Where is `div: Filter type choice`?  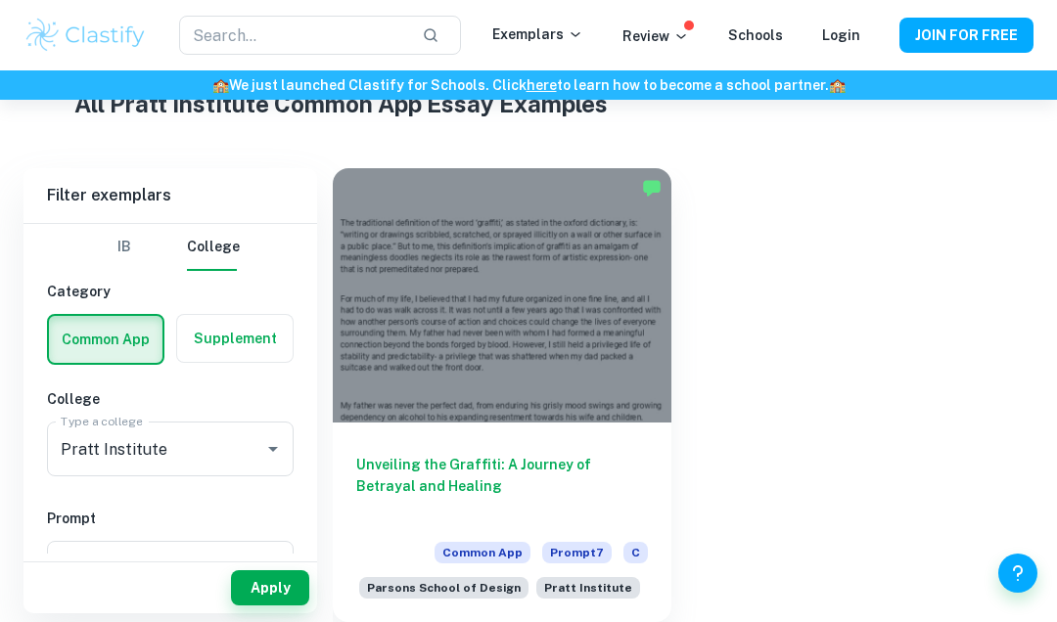
div: Filter type choice is located at coordinates (170, 248).